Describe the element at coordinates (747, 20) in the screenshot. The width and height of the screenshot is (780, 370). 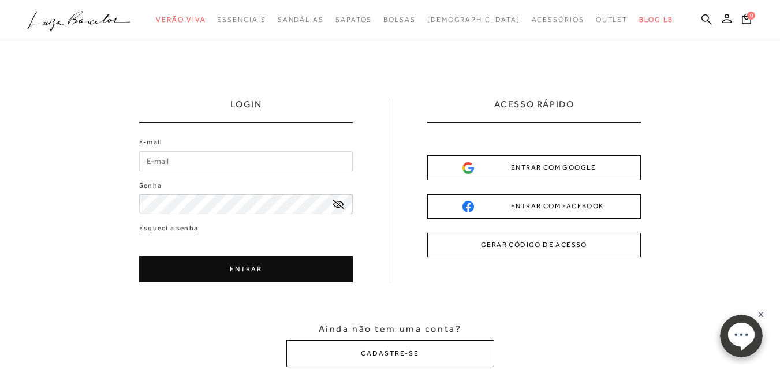
I see `button: 0` at that location.